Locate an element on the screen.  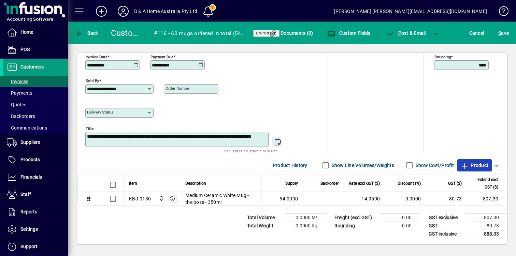
span: POS is located at coordinates (25, 49).